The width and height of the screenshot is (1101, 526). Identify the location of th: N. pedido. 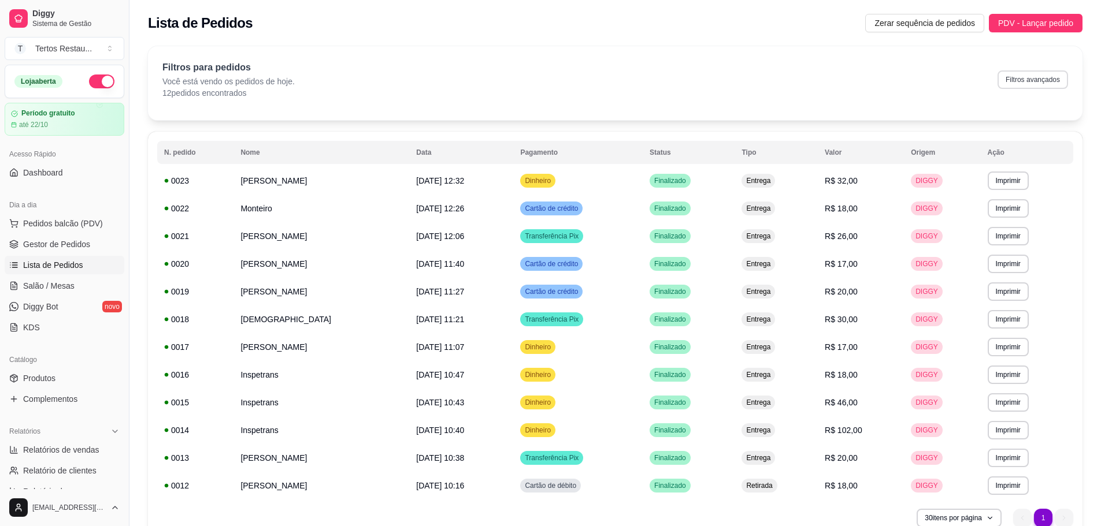
(195, 153).